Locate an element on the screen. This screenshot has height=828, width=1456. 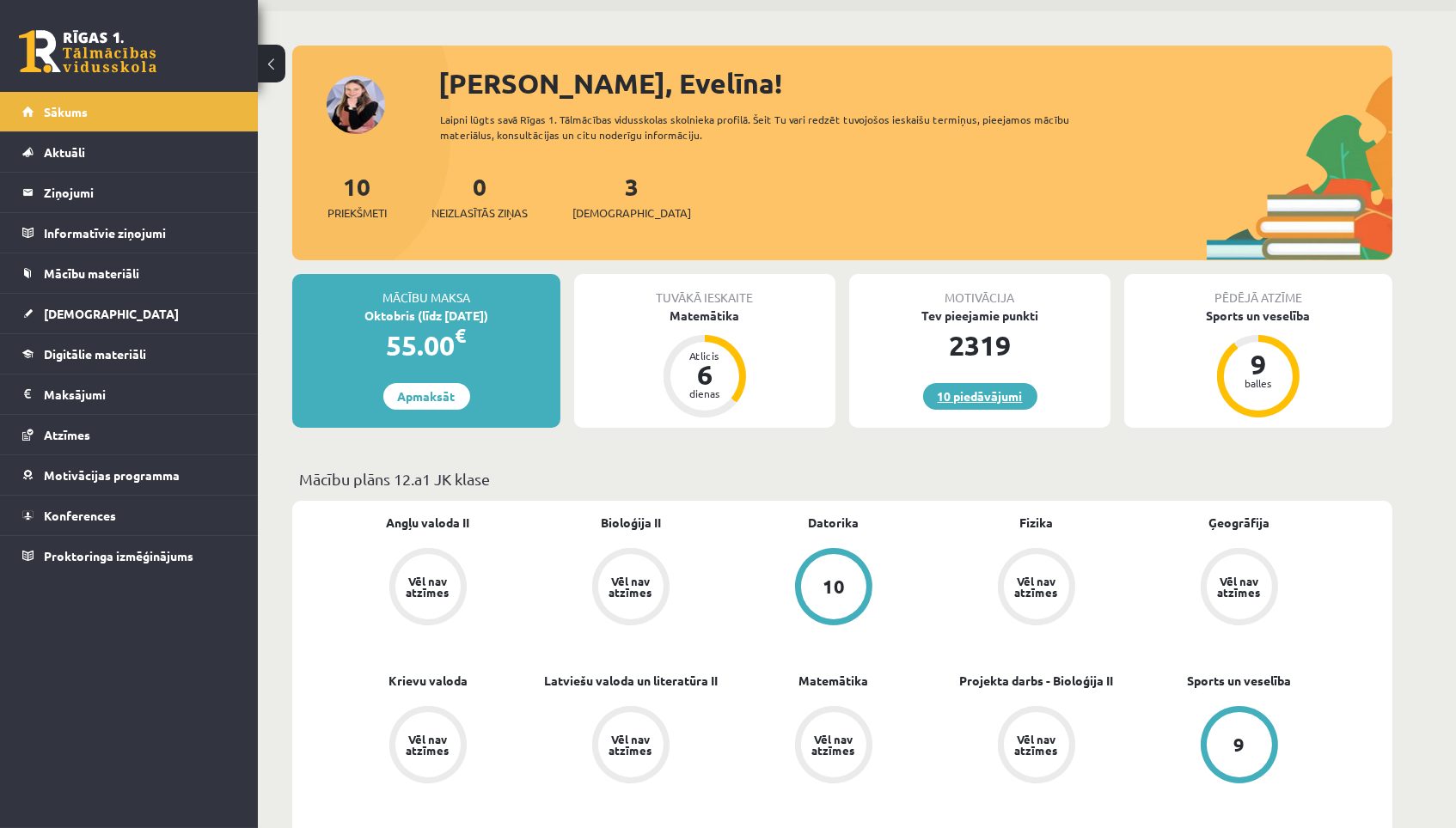
div: 10 is located at coordinates (834, 587).